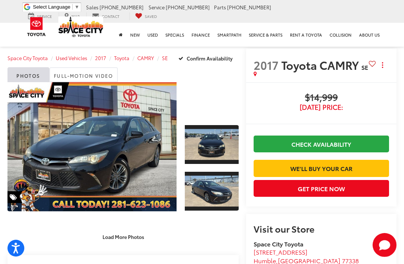 The height and width of the screenshot is (264, 404). What do you see at coordinates (321, 98) in the screenshot?
I see `span: $14,999` at bounding box center [321, 98].